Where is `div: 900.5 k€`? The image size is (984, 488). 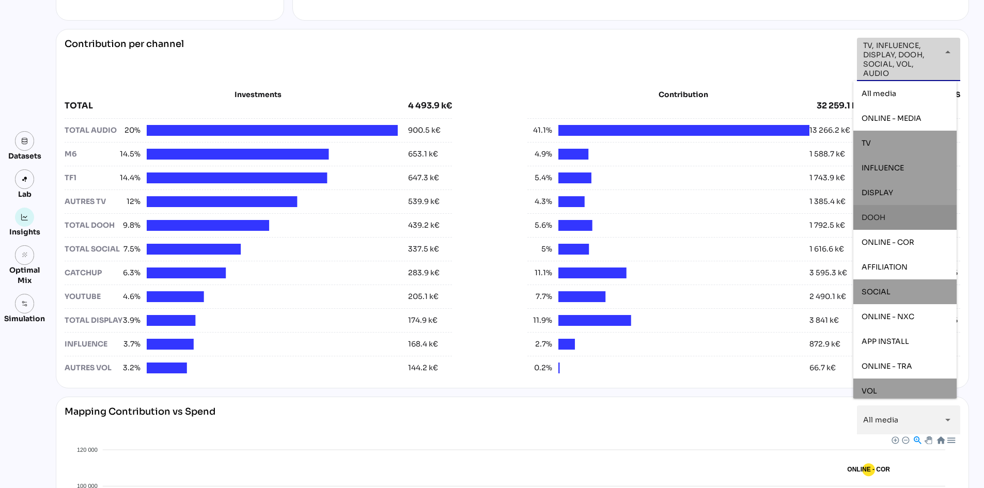
div: 900.5 k€ is located at coordinates (424, 130).